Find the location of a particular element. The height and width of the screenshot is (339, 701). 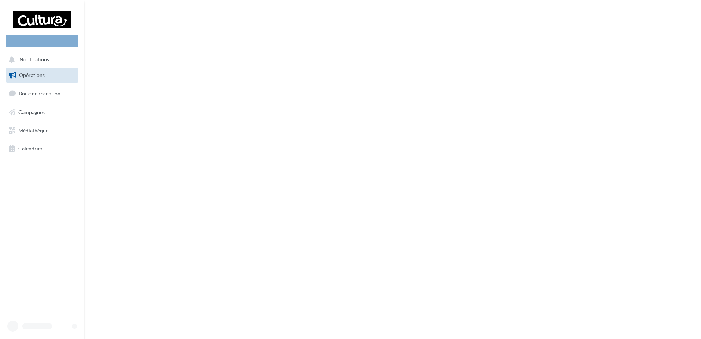

div: Nouvelle campagne is located at coordinates (42, 41).